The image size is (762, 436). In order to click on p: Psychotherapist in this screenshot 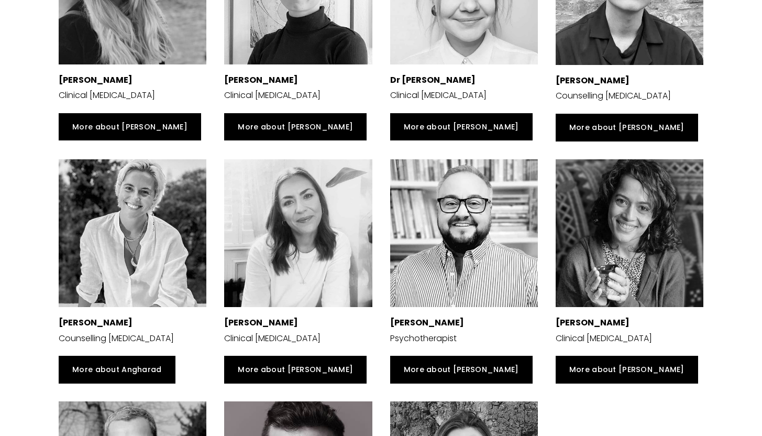, I will do `click(464, 338)`.